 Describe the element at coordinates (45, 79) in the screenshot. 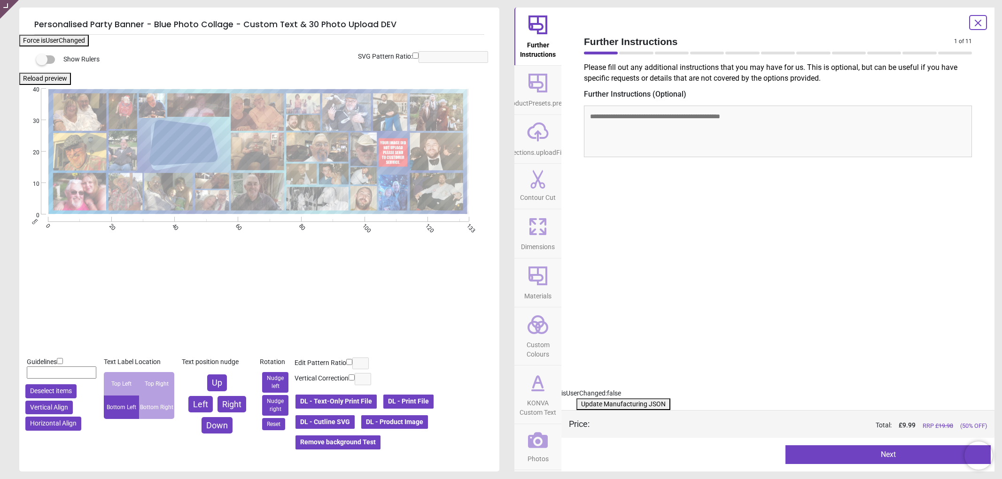

I see `button: Reload preview` at that location.